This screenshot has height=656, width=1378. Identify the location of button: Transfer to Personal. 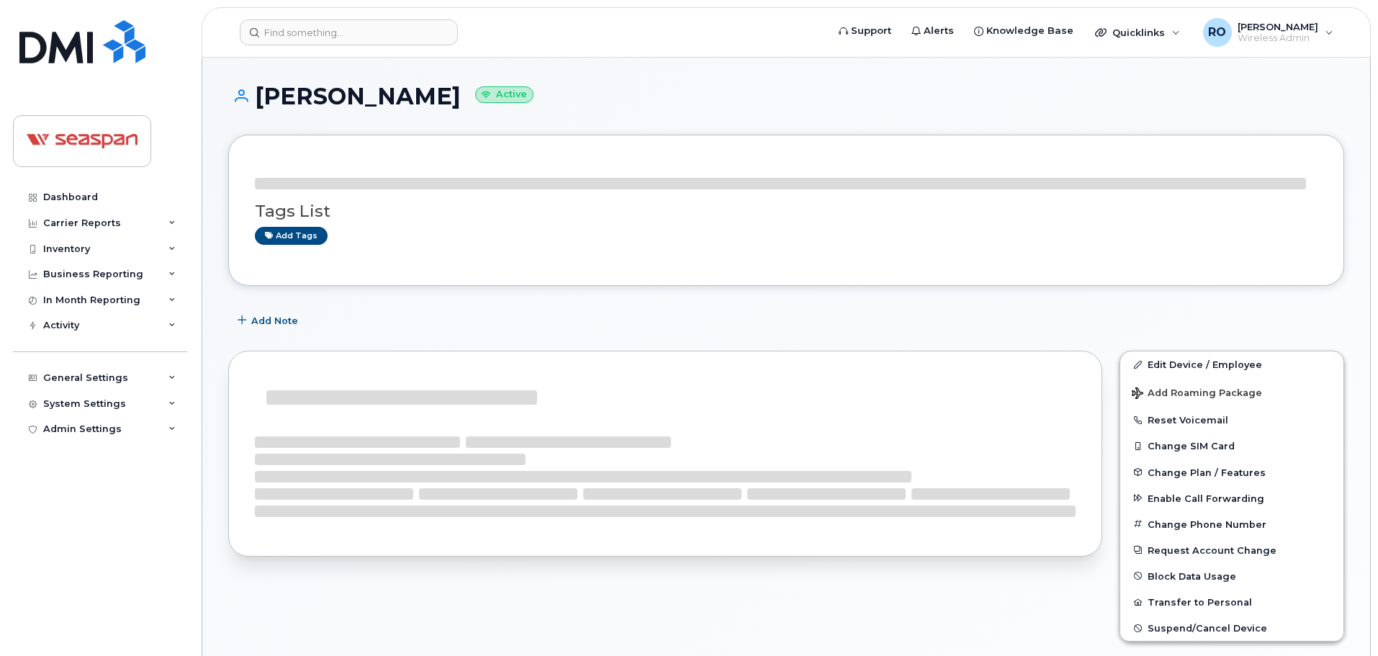
(1232, 602).